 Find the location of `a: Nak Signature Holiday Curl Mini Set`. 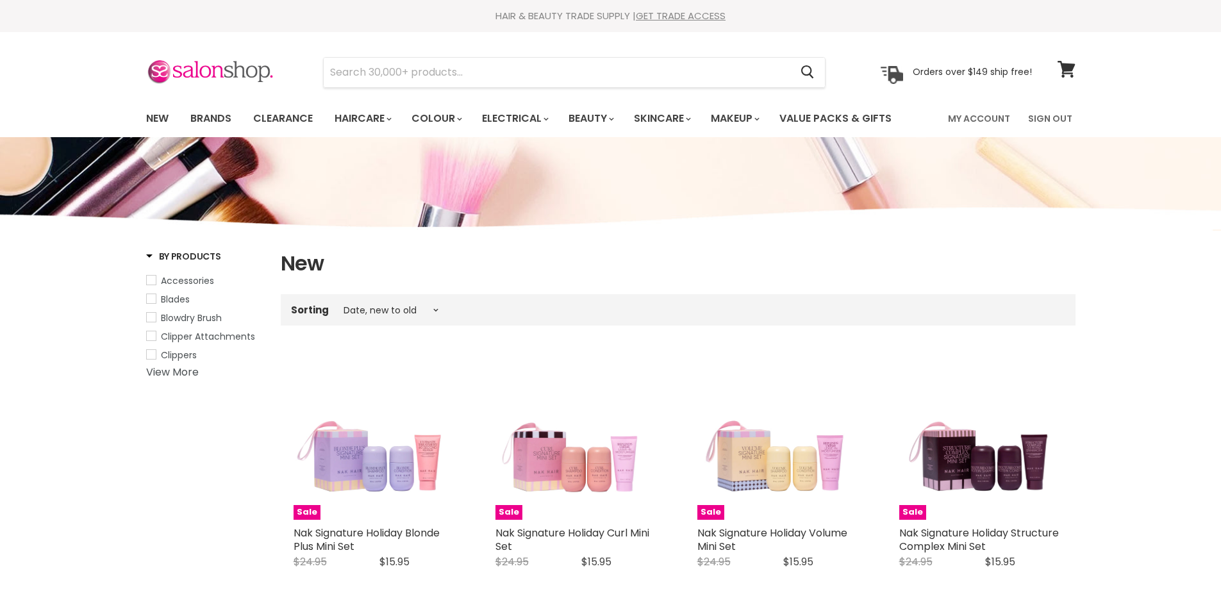

a: Nak Signature Holiday Curl Mini Set is located at coordinates (572, 539).